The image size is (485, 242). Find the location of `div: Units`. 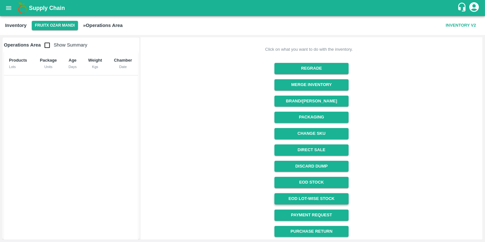

div: Units is located at coordinates (48, 67).